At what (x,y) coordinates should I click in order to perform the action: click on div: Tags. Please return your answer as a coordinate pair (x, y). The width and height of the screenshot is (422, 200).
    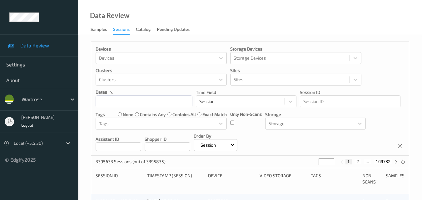
    Looking at the image, I should click on (334, 179).